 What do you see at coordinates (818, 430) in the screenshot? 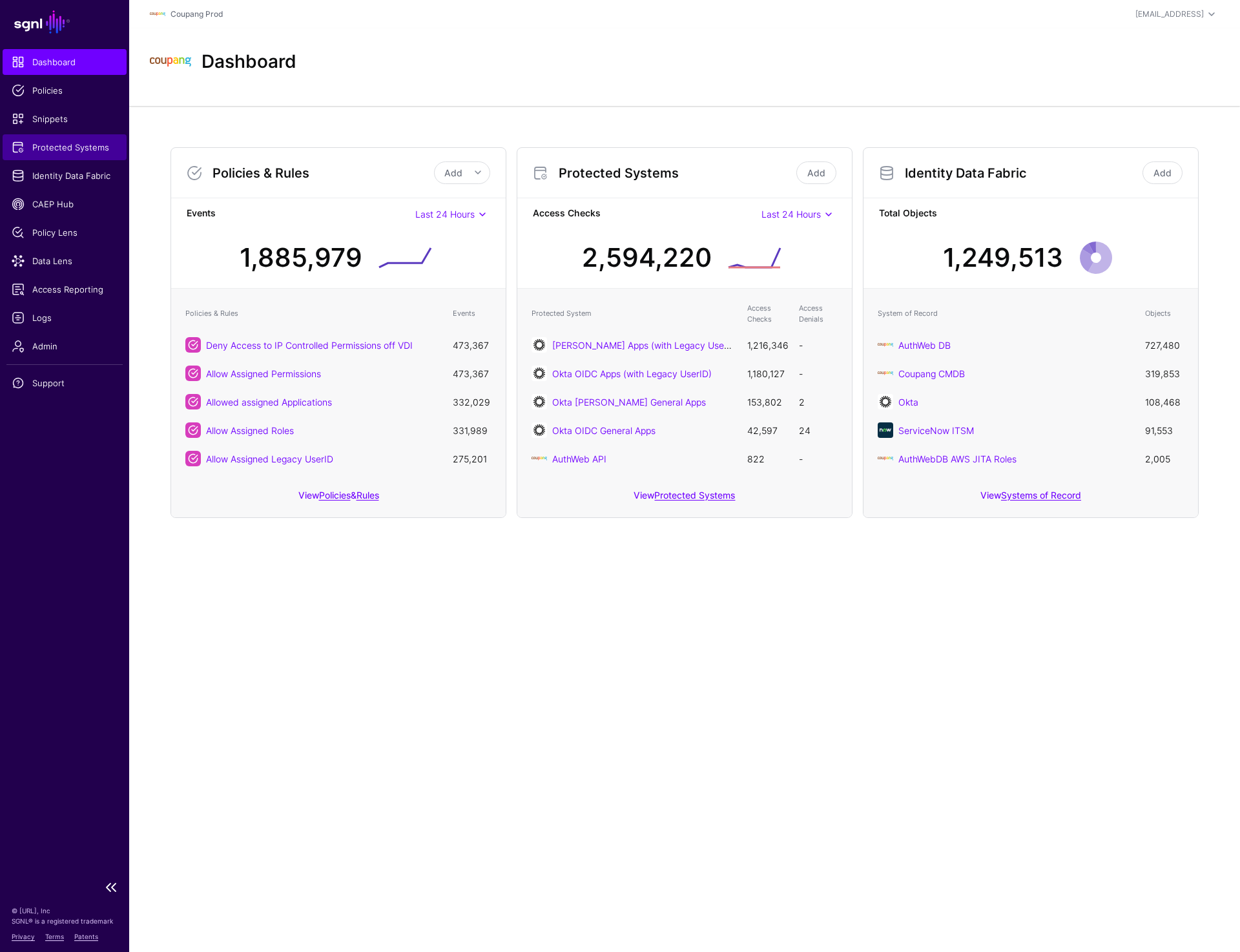
I see `td: 24` at bounding box center [818, 430].